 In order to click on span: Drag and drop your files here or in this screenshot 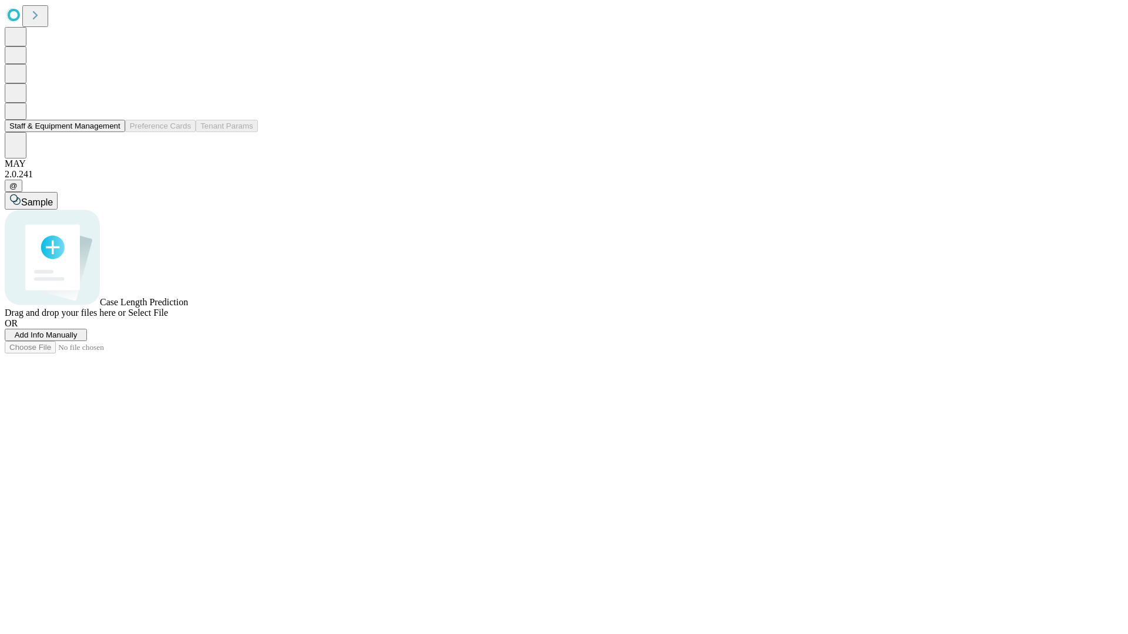, I will do `click(65, 313)`.